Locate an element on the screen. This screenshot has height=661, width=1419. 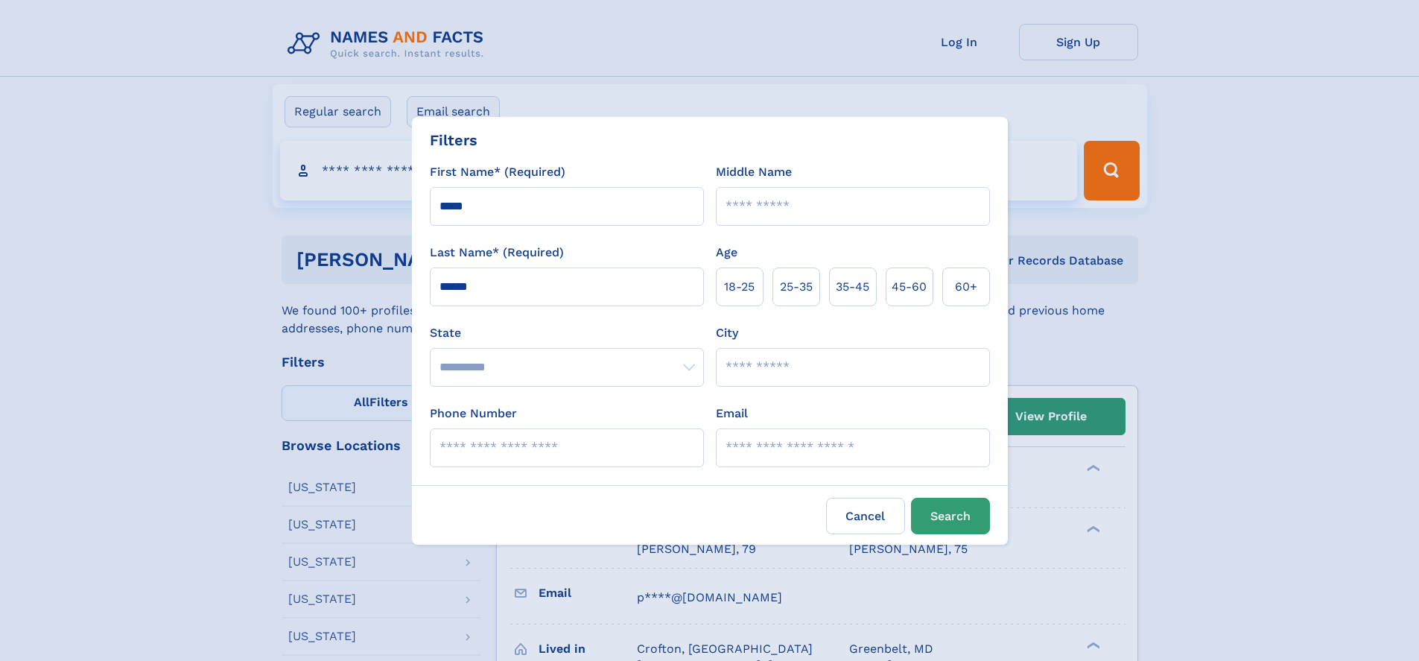
label: Age is located at coordinates (726, 253).